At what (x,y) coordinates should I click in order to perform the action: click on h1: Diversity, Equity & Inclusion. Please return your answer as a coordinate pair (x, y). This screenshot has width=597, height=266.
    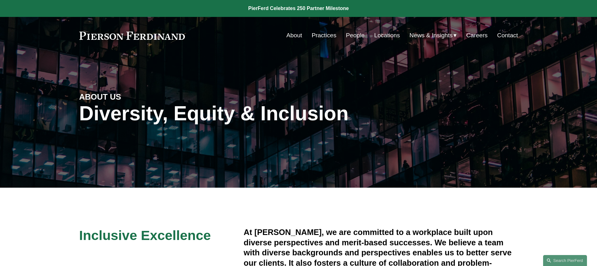
    Looking at the image, I should click on (244, 113).